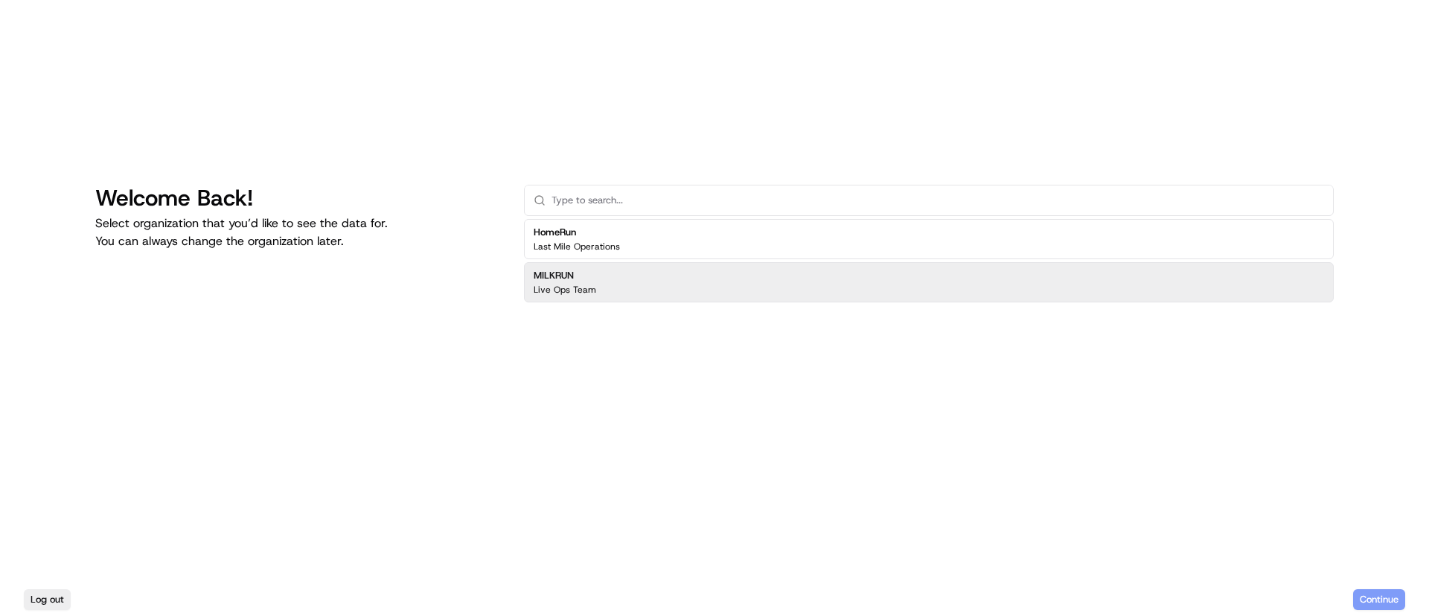 The image size is (1429, 616). Describe the element at coordinates (929, 261) in the screenshot. I see `div: Suggestions` at that location.